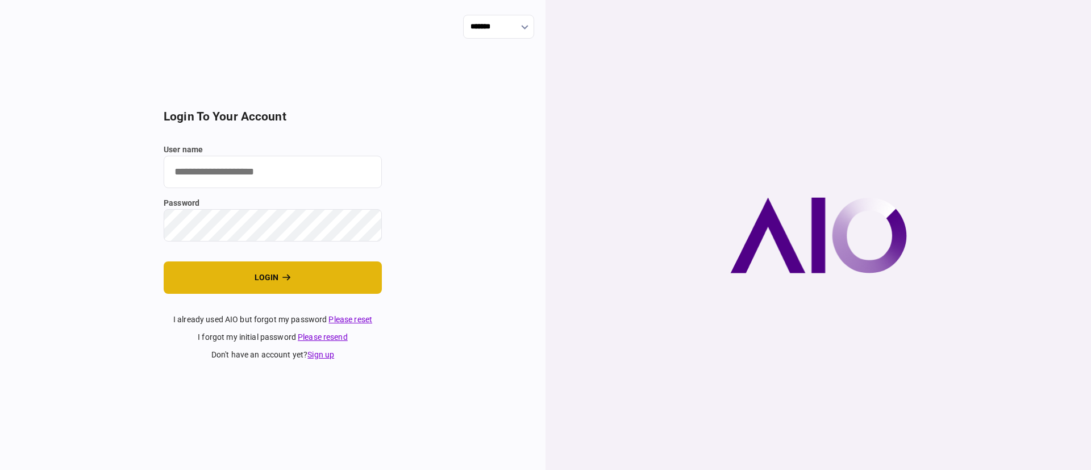 The height and width of the screenshot is (470, 1091). Describe the element at coordinates (350, 319) in the screenshot. I see `a: Please reset` at that location.